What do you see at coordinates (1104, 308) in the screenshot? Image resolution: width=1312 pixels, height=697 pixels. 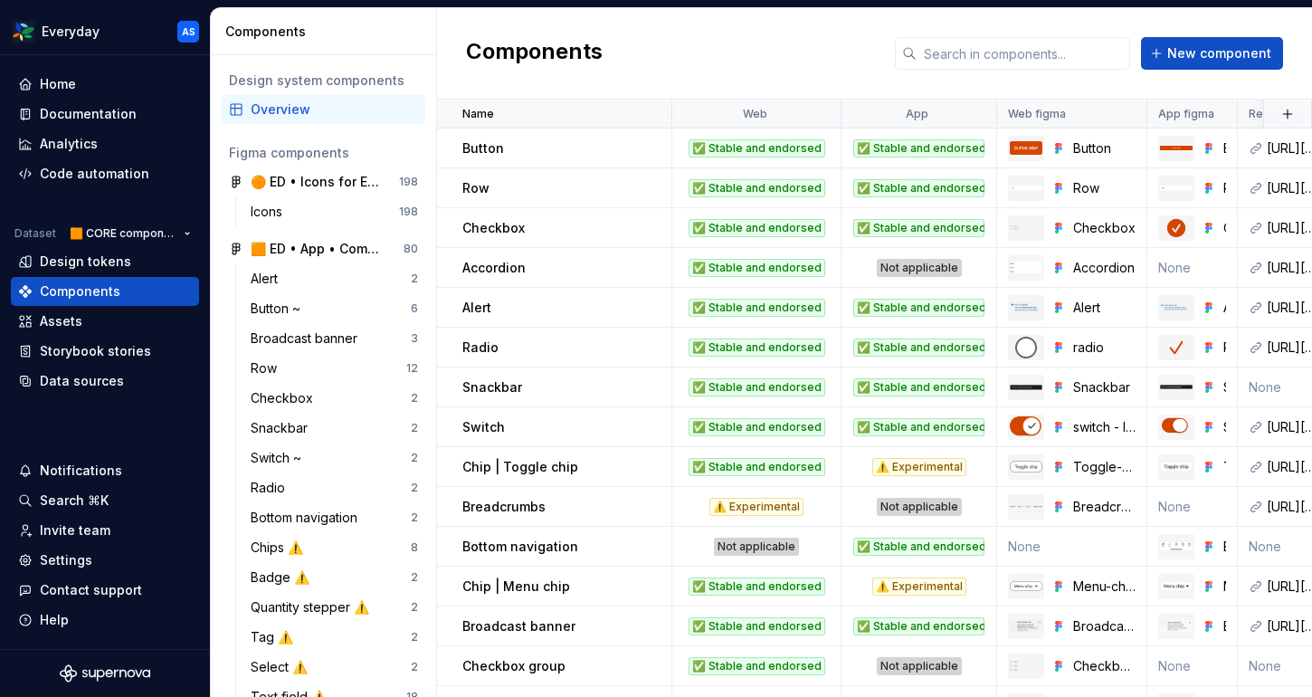 I see `div: Alert` at bounding box center [1104, 308].